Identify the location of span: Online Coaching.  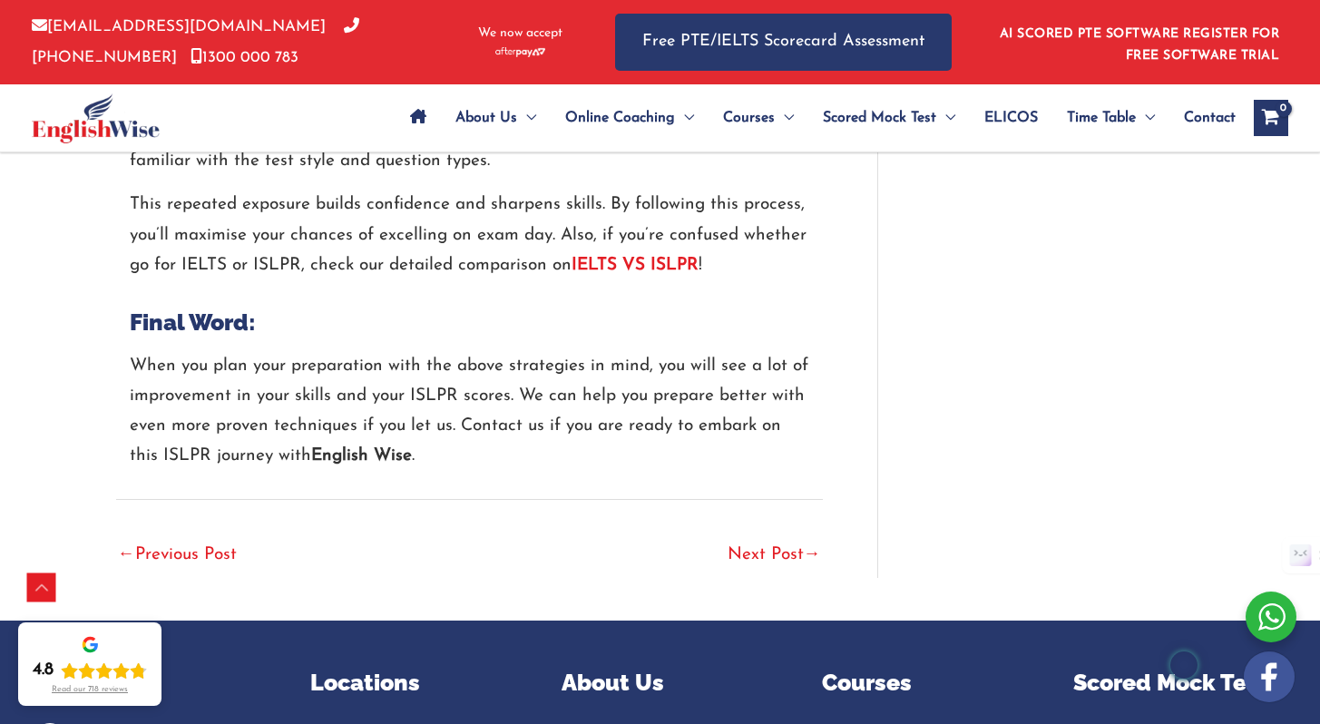
(619, 118).